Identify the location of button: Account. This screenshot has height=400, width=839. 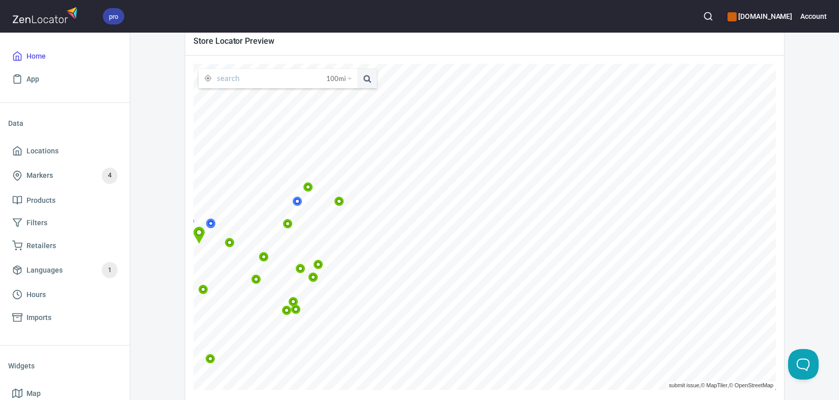
(814, 16).